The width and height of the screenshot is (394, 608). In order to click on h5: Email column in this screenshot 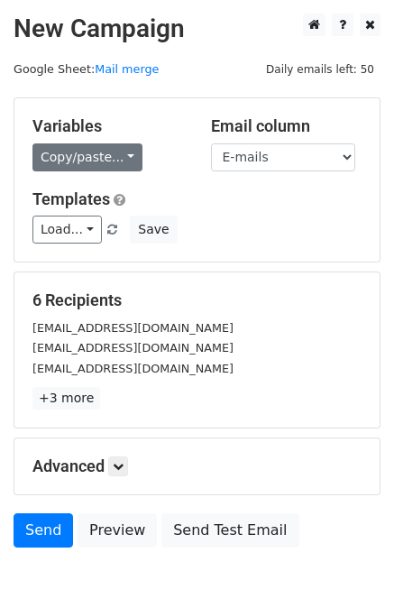, I will do `click(287, 126)`.